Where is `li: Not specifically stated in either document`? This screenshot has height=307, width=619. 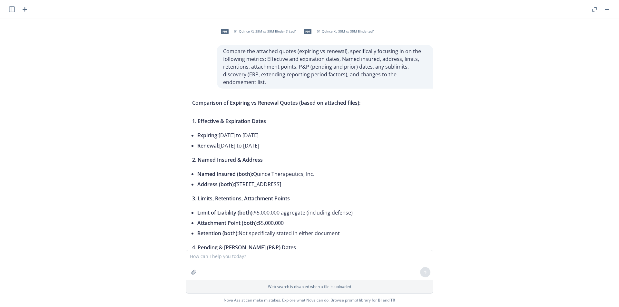
li: Not specifically stated in either document is located at coordinates (312, 233).